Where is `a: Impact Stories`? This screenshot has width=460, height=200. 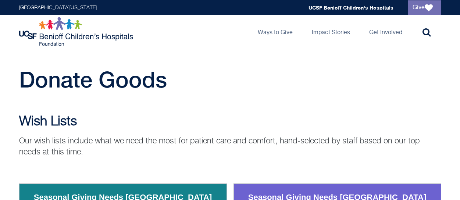
a: Impact Stories is located at coordinates (331, 32).